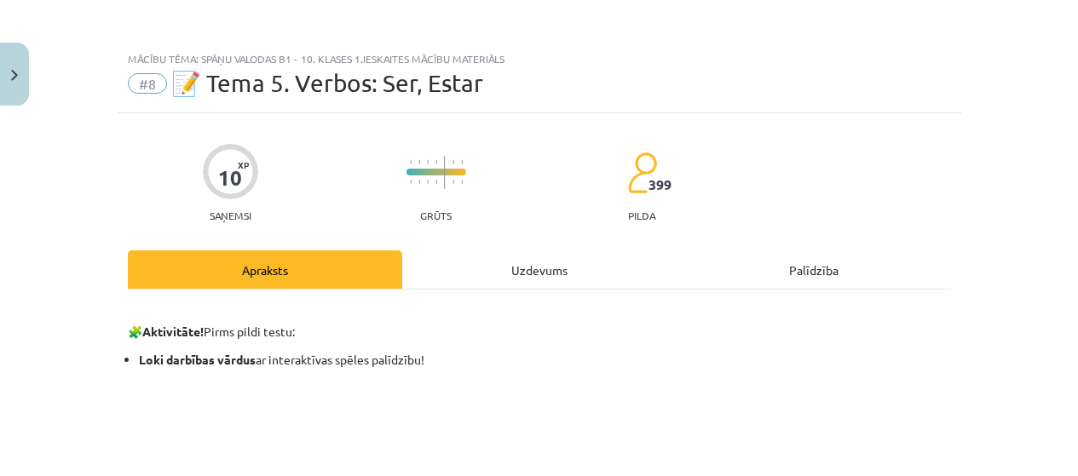 The width and height of the screenshot is (1078, 476). I want to click on div: Uzdevums, so click(539, 269).